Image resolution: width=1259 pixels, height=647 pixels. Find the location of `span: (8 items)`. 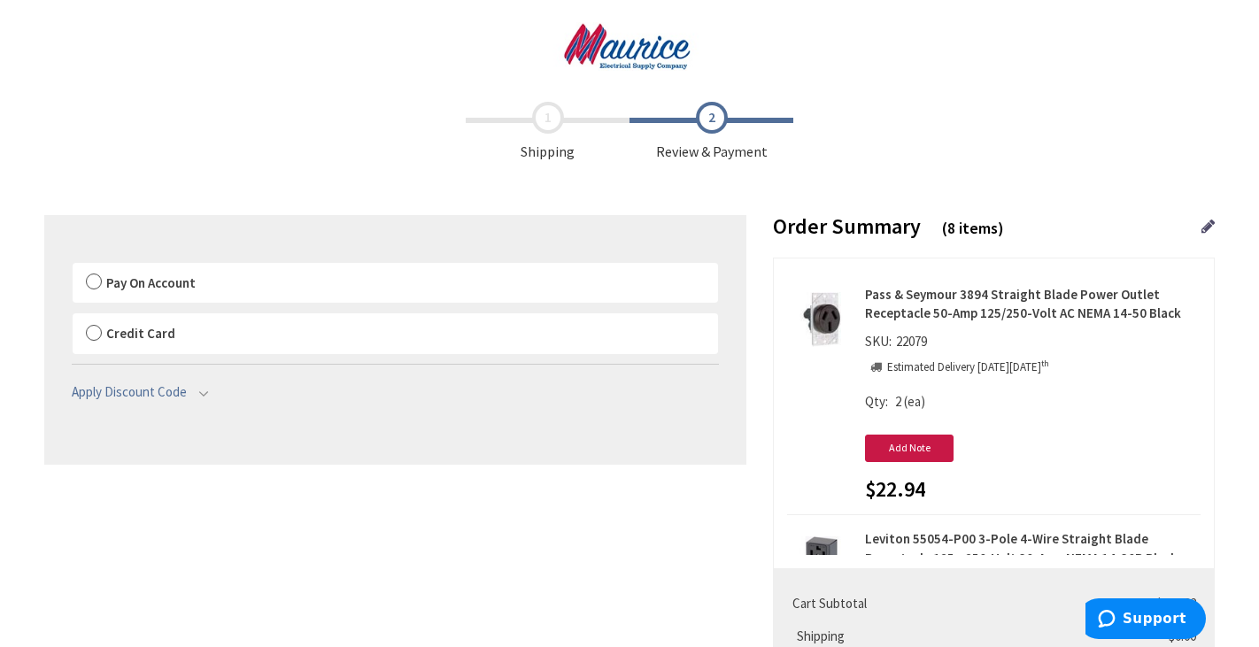

span: (8 items) is located at coordinates (973, 228).